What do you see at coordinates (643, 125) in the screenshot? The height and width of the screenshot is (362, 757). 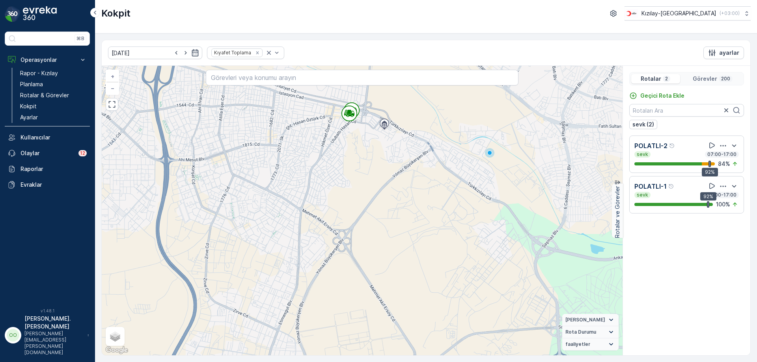 I see `button: sevk (2)` at bounding box center [643, 125].